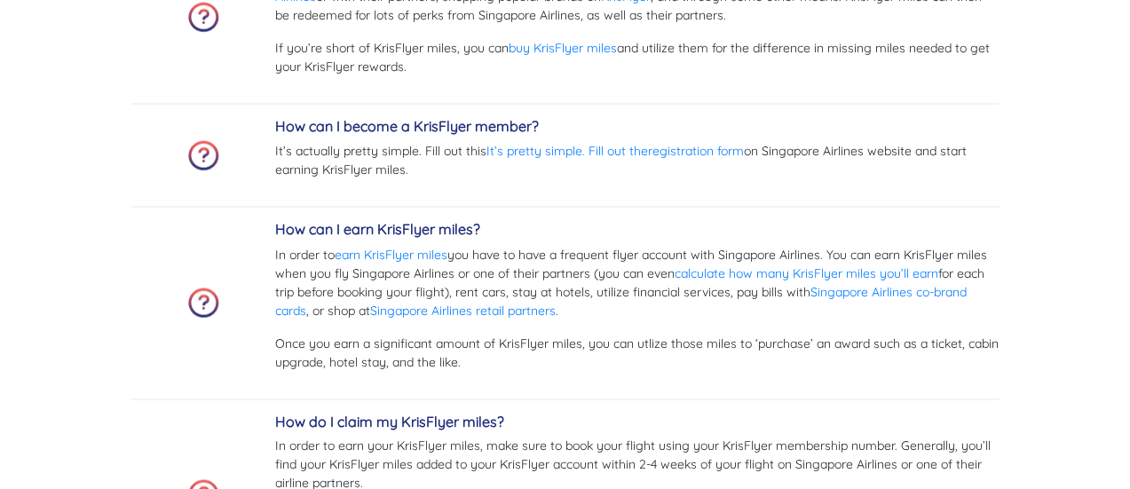 The height and width of the screenshot is (489, 1130). I want to click on h5: How do I claim my KrisFlyer miles?, so click(637, 422).